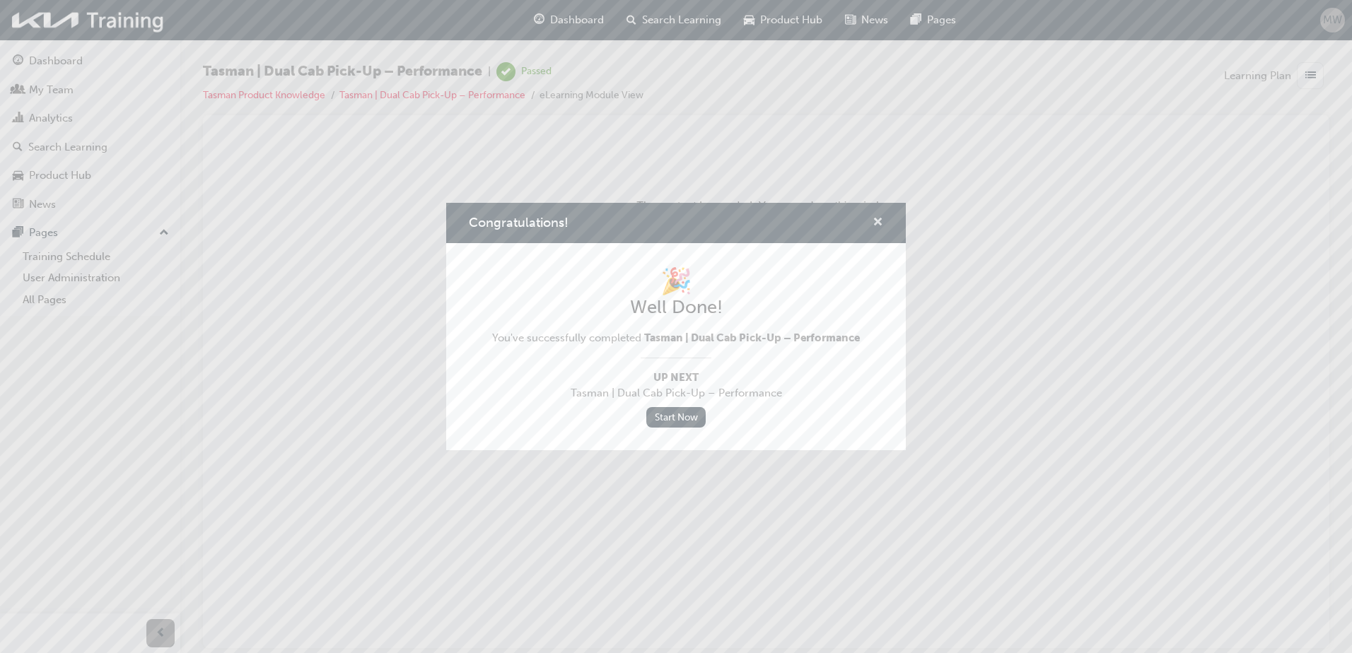  Describe the element at coordinates (676, 308) in the screenshot. I see `h2: Well Done!` at that location.